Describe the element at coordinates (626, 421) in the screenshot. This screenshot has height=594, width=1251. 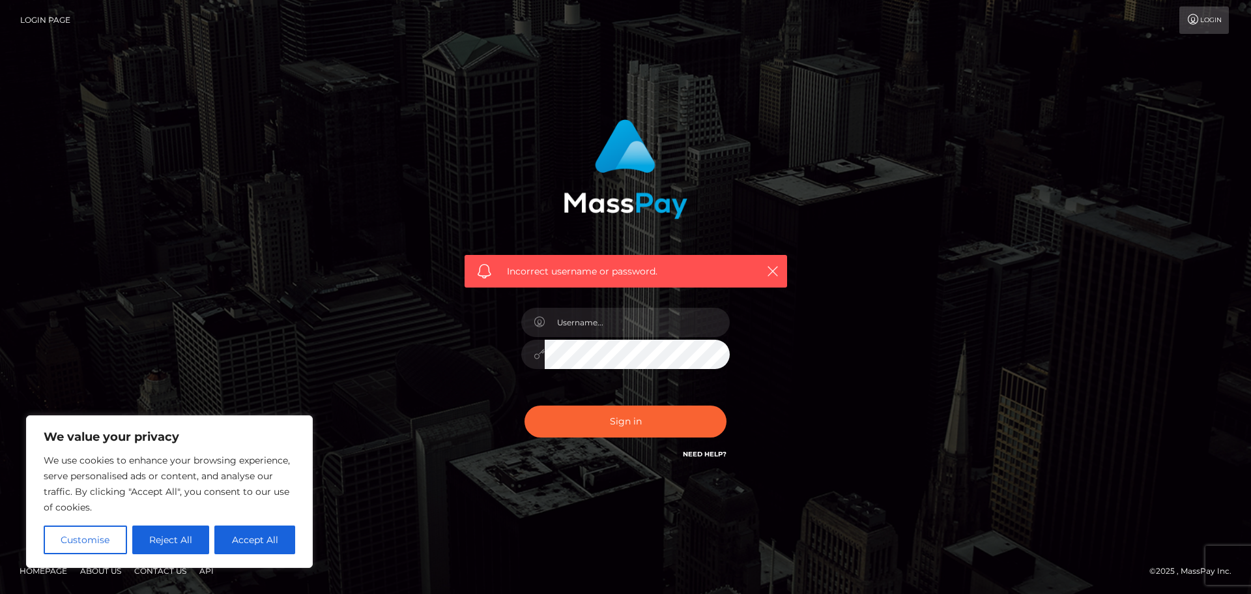
I see `button: Sign in` at that location.